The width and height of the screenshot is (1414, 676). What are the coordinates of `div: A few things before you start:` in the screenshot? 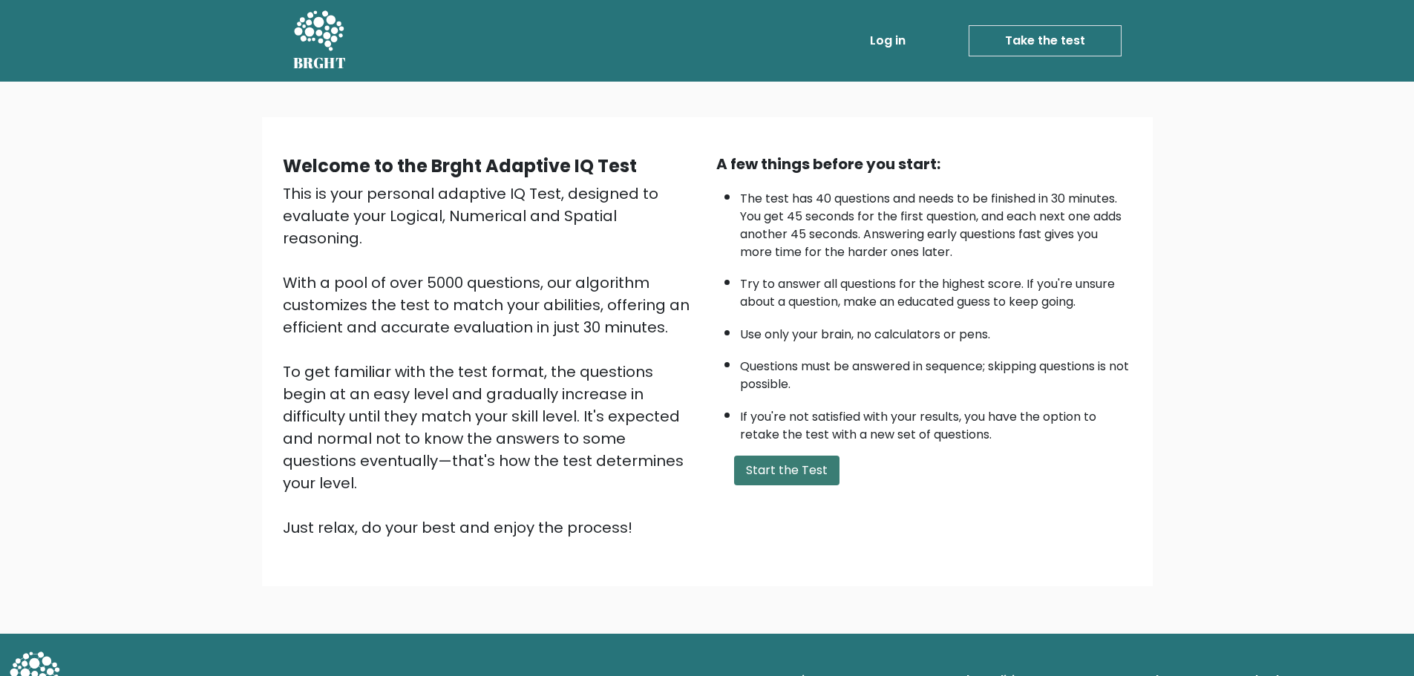 It's located at (924, 164).